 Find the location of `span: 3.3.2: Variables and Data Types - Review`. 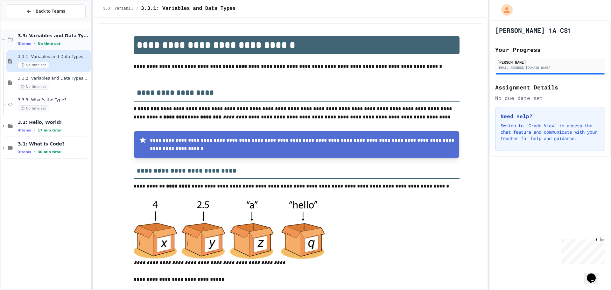

span: 3.3.2: Variables and Data Types - Review is located at coordinates (53, 78).